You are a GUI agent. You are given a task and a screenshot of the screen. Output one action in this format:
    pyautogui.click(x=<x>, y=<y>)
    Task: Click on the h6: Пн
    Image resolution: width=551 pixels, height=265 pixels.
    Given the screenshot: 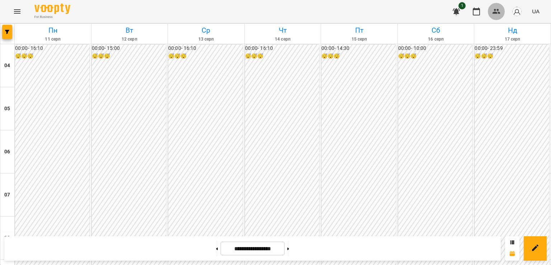 What is the action you would take?
    pyautogui.click(x=53, y=30)
    